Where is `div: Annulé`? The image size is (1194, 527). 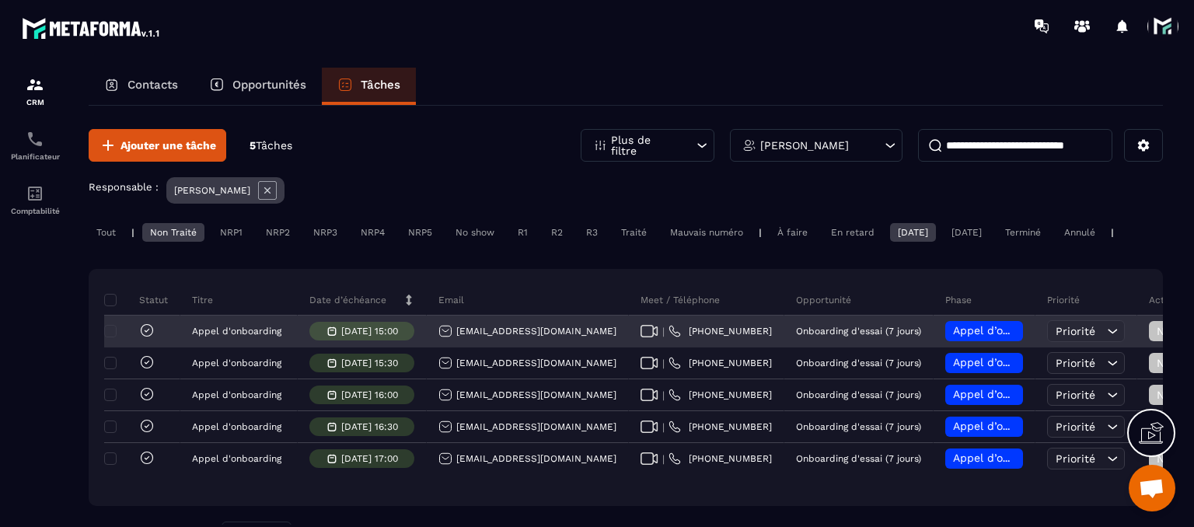
div: Annulé is located at coordinates (1080, 232).